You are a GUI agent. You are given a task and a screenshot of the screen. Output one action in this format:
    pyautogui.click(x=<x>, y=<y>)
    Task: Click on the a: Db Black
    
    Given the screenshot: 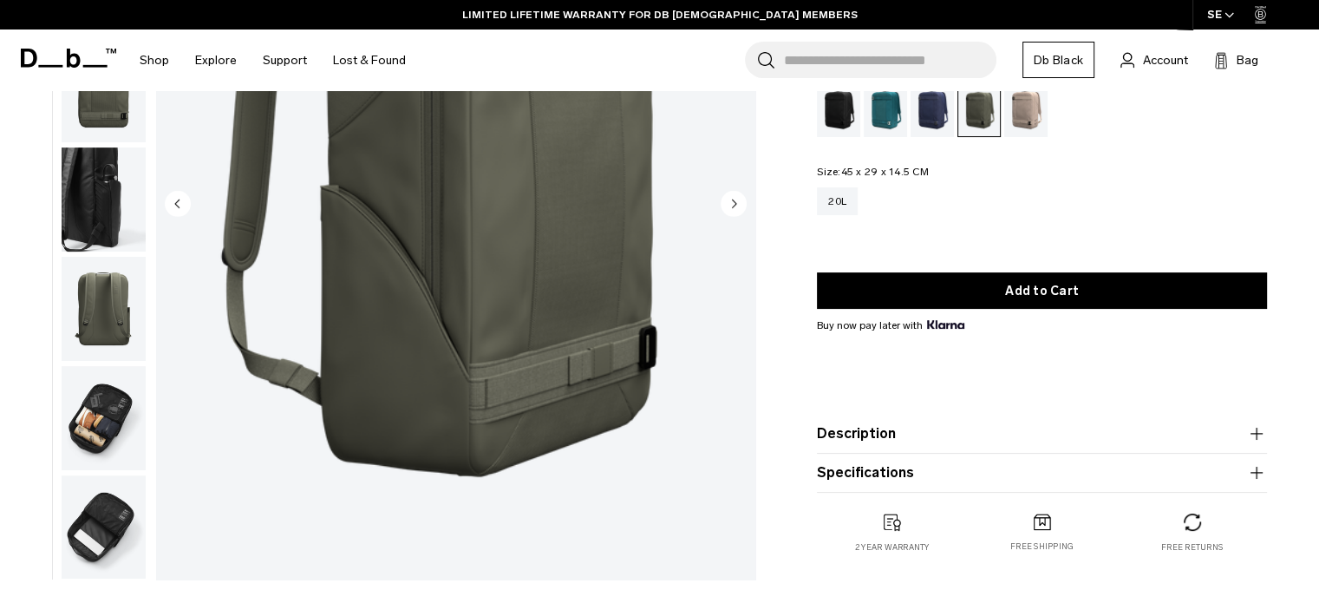 What is the action you would take?
    pyautogui.click(x=1058, y=60)
    